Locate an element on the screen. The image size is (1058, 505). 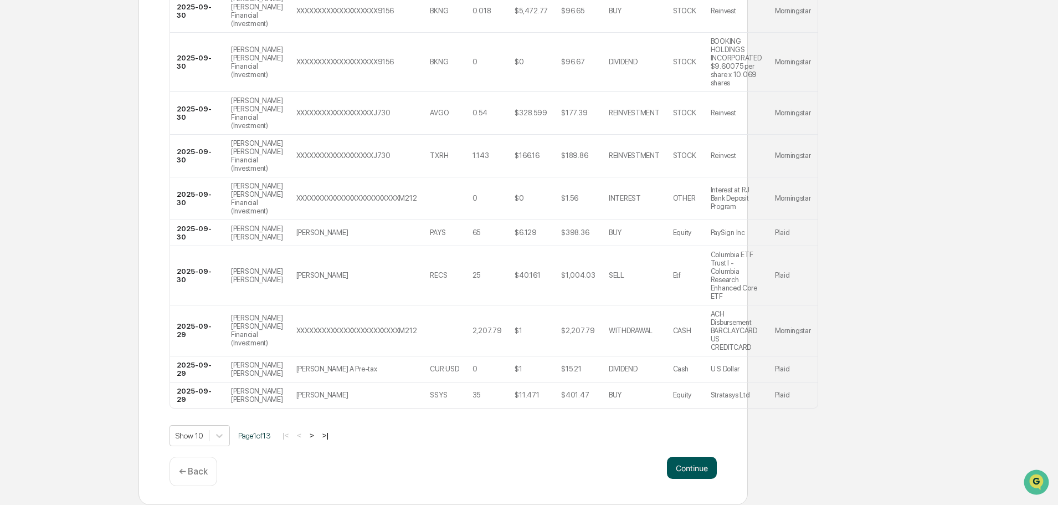
div: $2,207.79 is located at coordinates (578, 330).